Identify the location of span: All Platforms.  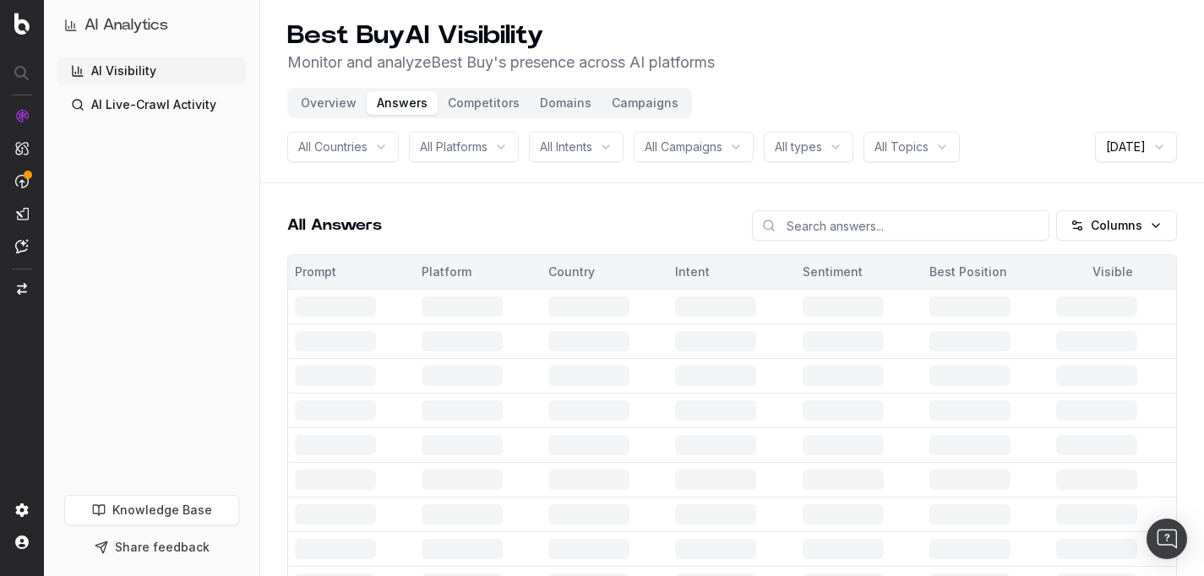
(454, 147).